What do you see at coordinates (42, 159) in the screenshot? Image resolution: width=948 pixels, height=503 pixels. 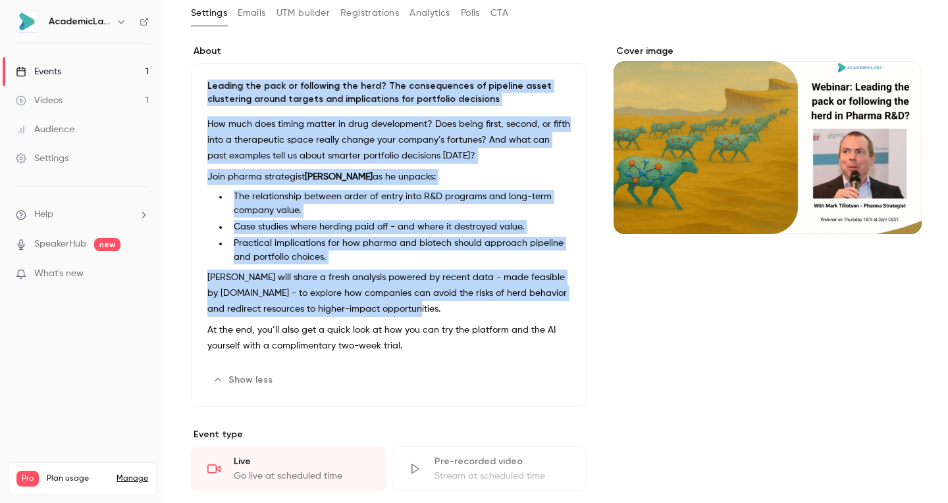 I see `div: Settings` at bounding box center [42, 159].